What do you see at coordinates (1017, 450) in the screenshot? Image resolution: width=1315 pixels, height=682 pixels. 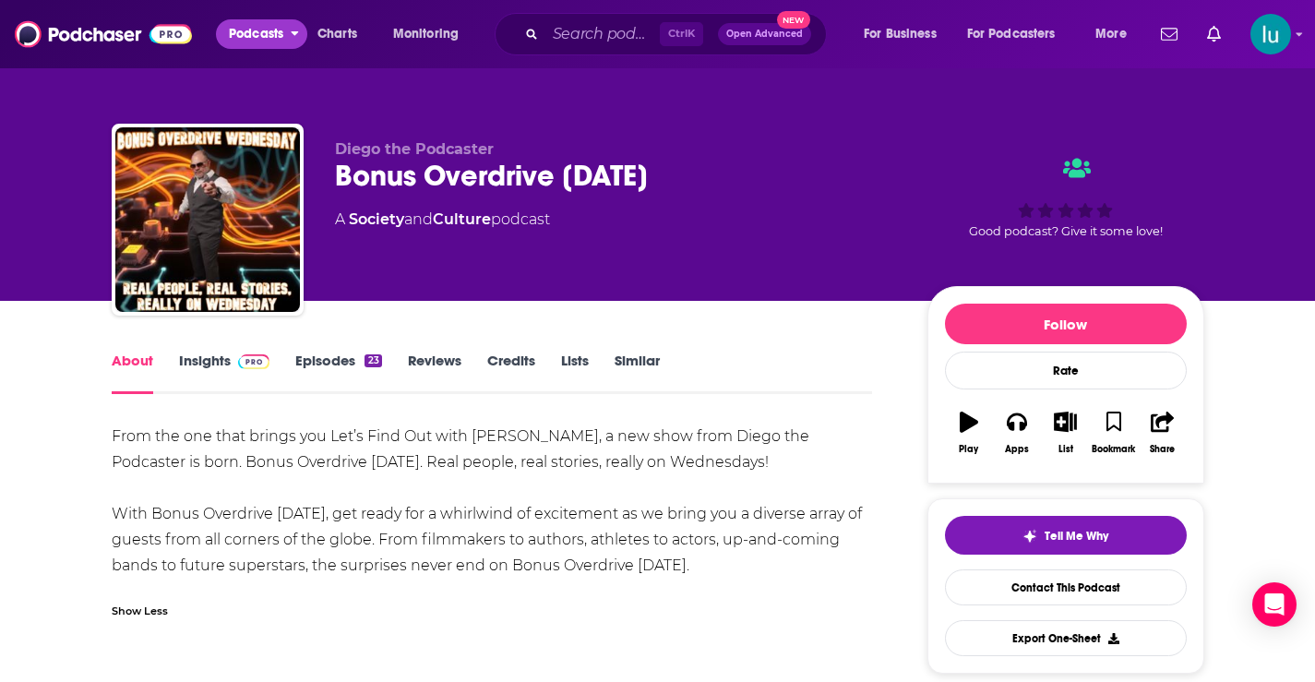 I see `div: Apps` at bounding box center [1017, 450].